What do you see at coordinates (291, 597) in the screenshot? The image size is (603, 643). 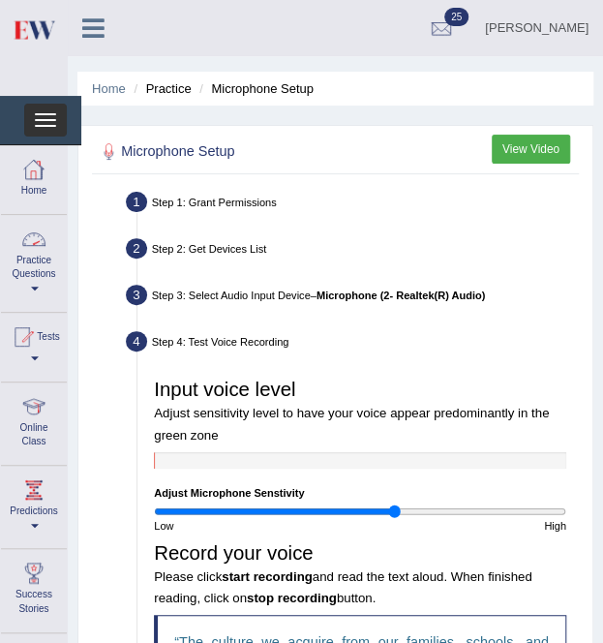 I see `b: stop recording` at bounding box center [291, 597].